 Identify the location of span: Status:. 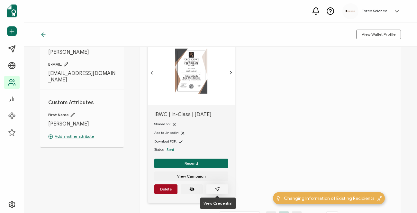
(159, 150).